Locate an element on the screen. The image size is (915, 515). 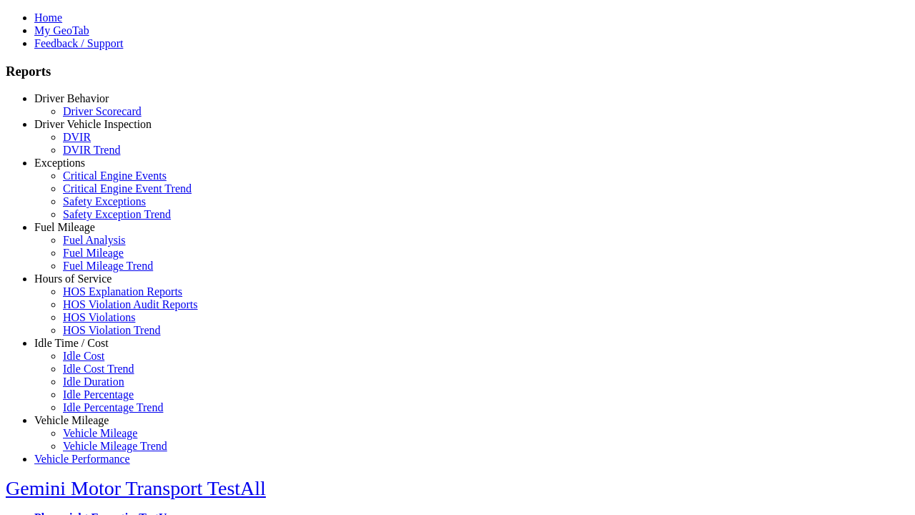
a: Idle Percentage Trend is located at coordinates (113, 407).